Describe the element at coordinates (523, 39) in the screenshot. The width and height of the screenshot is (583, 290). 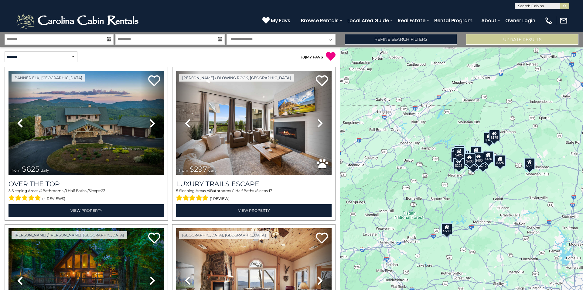
I see `button: Update Results` at that location.